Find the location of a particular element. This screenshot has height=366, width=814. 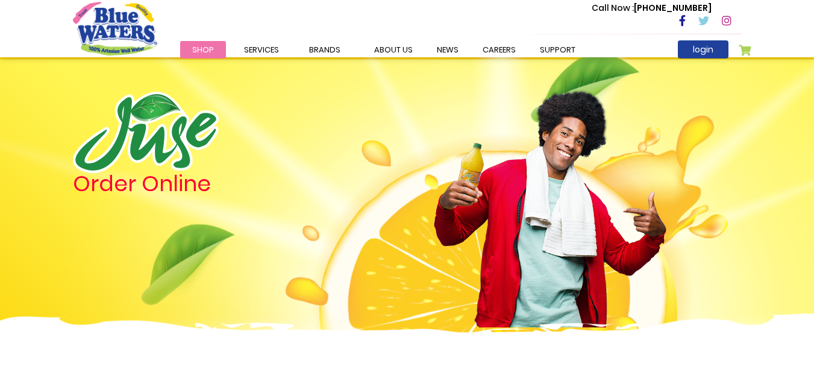

span: Brands is located at coordinates (325, 49).